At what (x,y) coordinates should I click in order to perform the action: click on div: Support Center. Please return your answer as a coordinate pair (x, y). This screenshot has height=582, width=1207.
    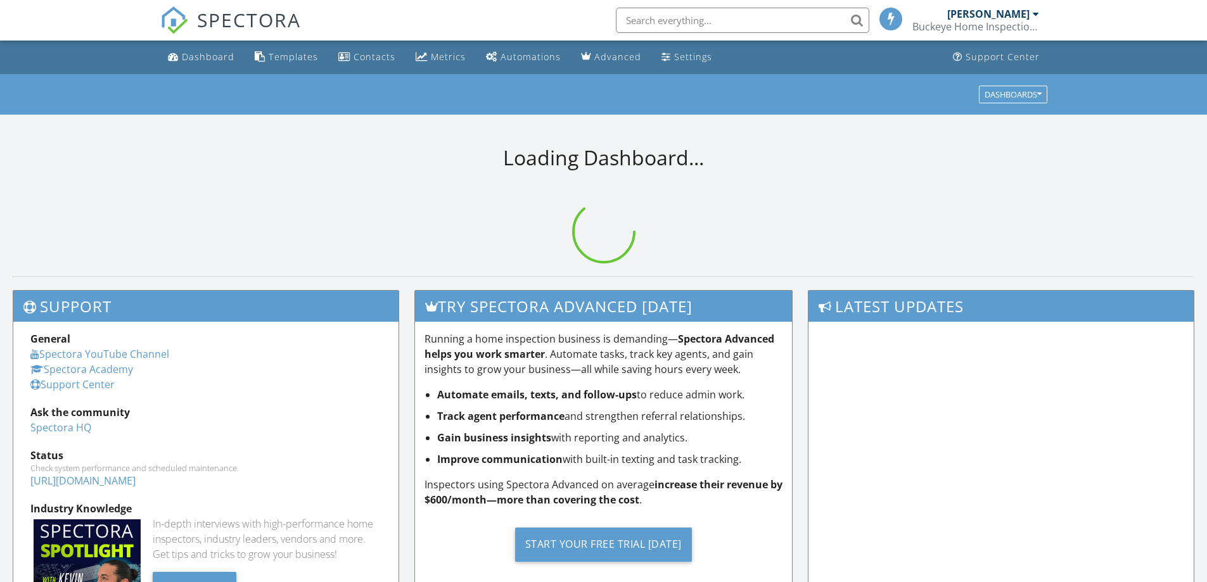
    Looking at the image, I should click on (1003, 56).